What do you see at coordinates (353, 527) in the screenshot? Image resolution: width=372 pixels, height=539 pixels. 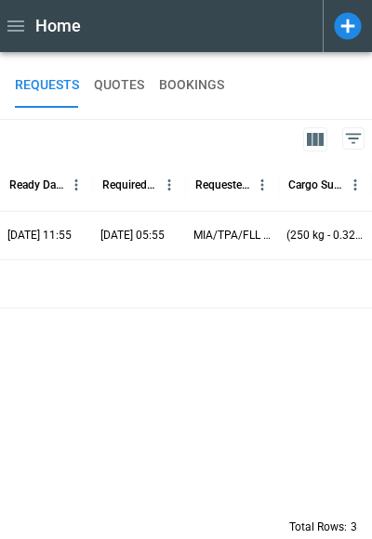 I see `p: 3` at bounding box center [353, 527].